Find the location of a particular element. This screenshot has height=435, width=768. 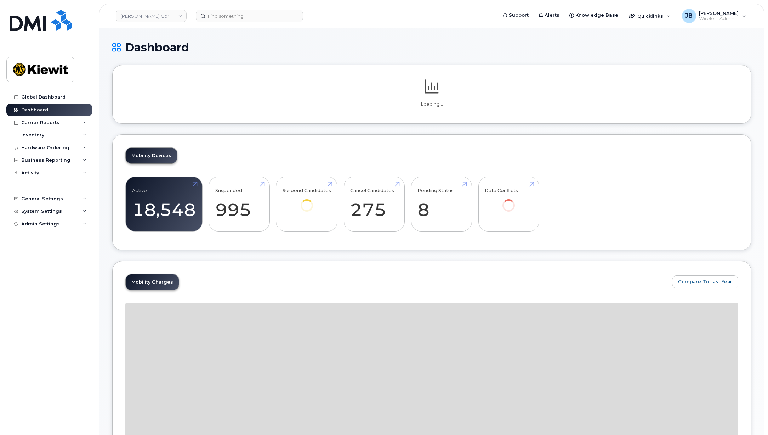

a: Data Conflicts is located at coordinates (509, 201).